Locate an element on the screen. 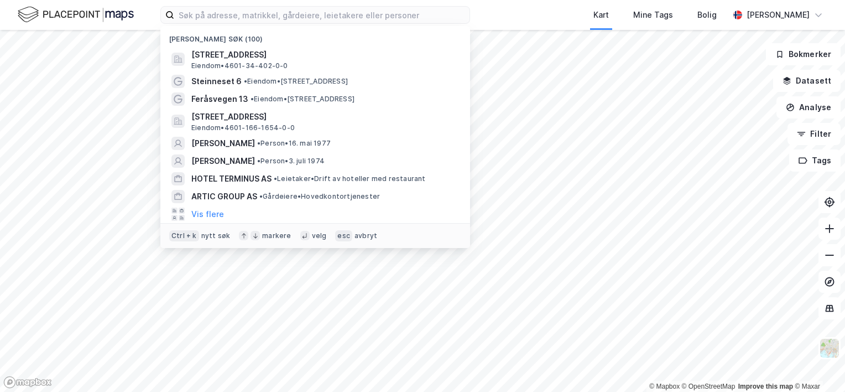 Image resolution: width=845 pixels, height=392 pixels. div: Mine Tags is located at coordinates (653, 15).